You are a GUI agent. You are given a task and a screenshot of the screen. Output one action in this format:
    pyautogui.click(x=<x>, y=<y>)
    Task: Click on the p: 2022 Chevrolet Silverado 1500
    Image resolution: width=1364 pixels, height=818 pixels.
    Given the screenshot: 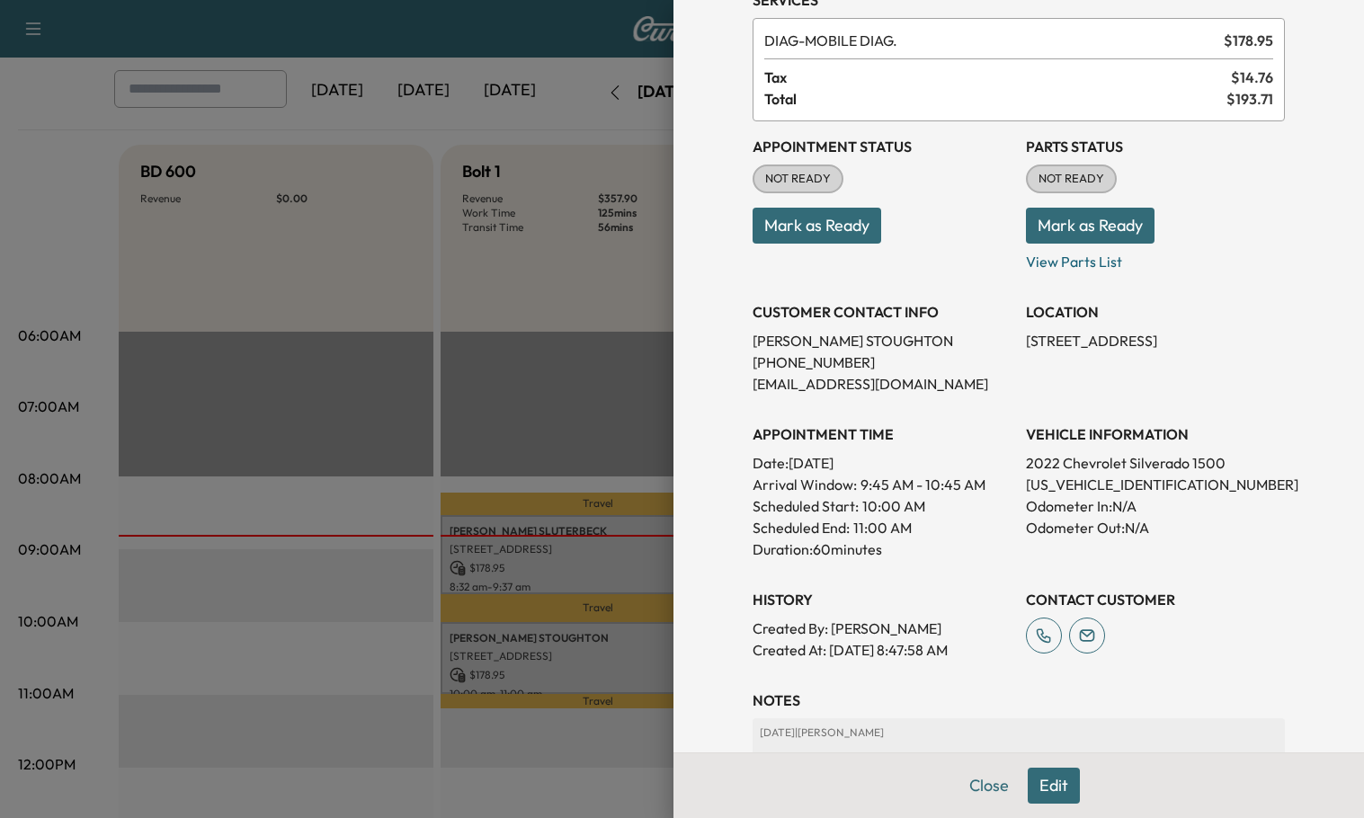 What is the action you would take?
    pyautogui.click(x=1155, y=463)
    